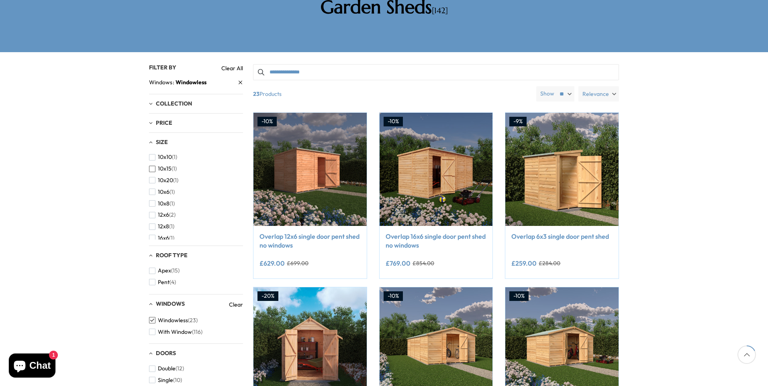 Image resolution: width=768 pixels, height=386 pixels. Describe the element at coordinates (197, 332) in the screenshot. I see `span: (116)` at that location.